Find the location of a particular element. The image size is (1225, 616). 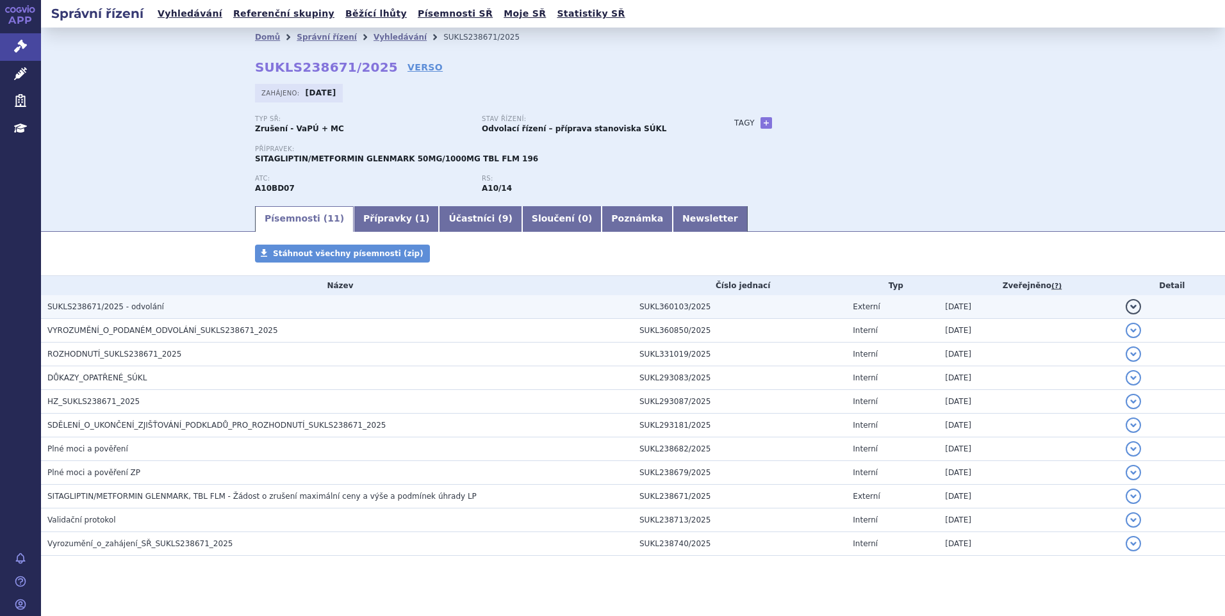

p: ATC: is located at coordinates (362, 179).